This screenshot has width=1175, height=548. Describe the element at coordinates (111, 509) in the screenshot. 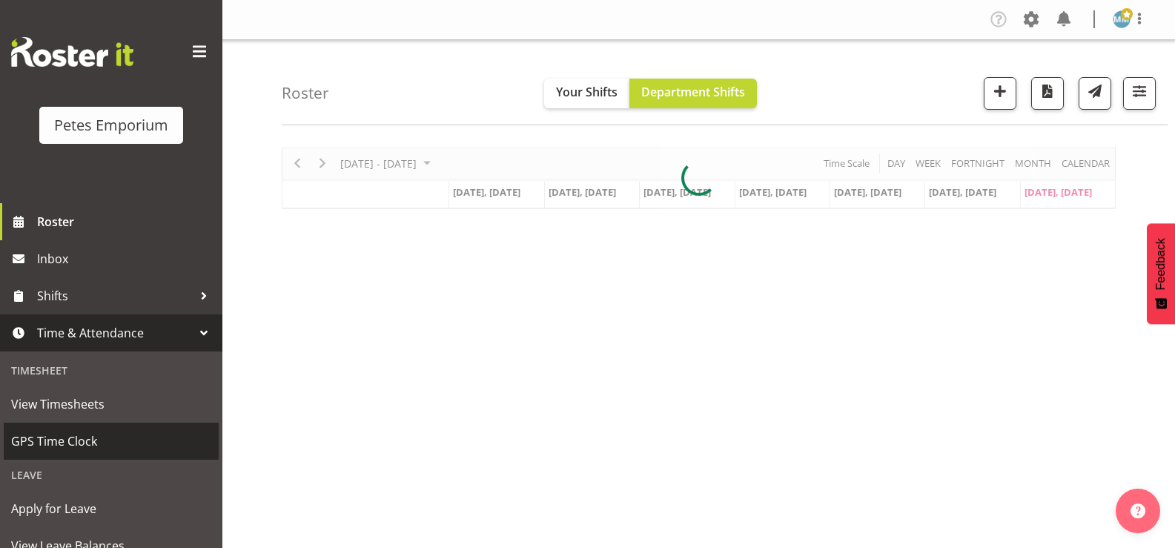

I see `span: Apply for Leave` at that location.